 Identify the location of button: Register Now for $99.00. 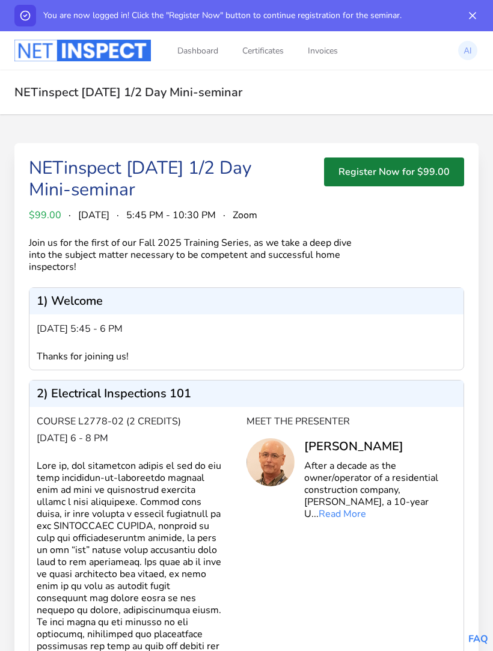
(394, 172).